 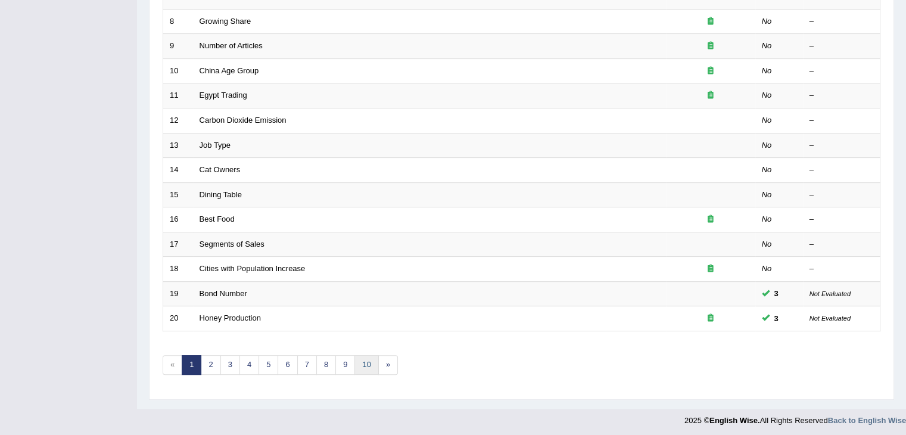 I want to click on td: 8, so click(x=178, y=21).